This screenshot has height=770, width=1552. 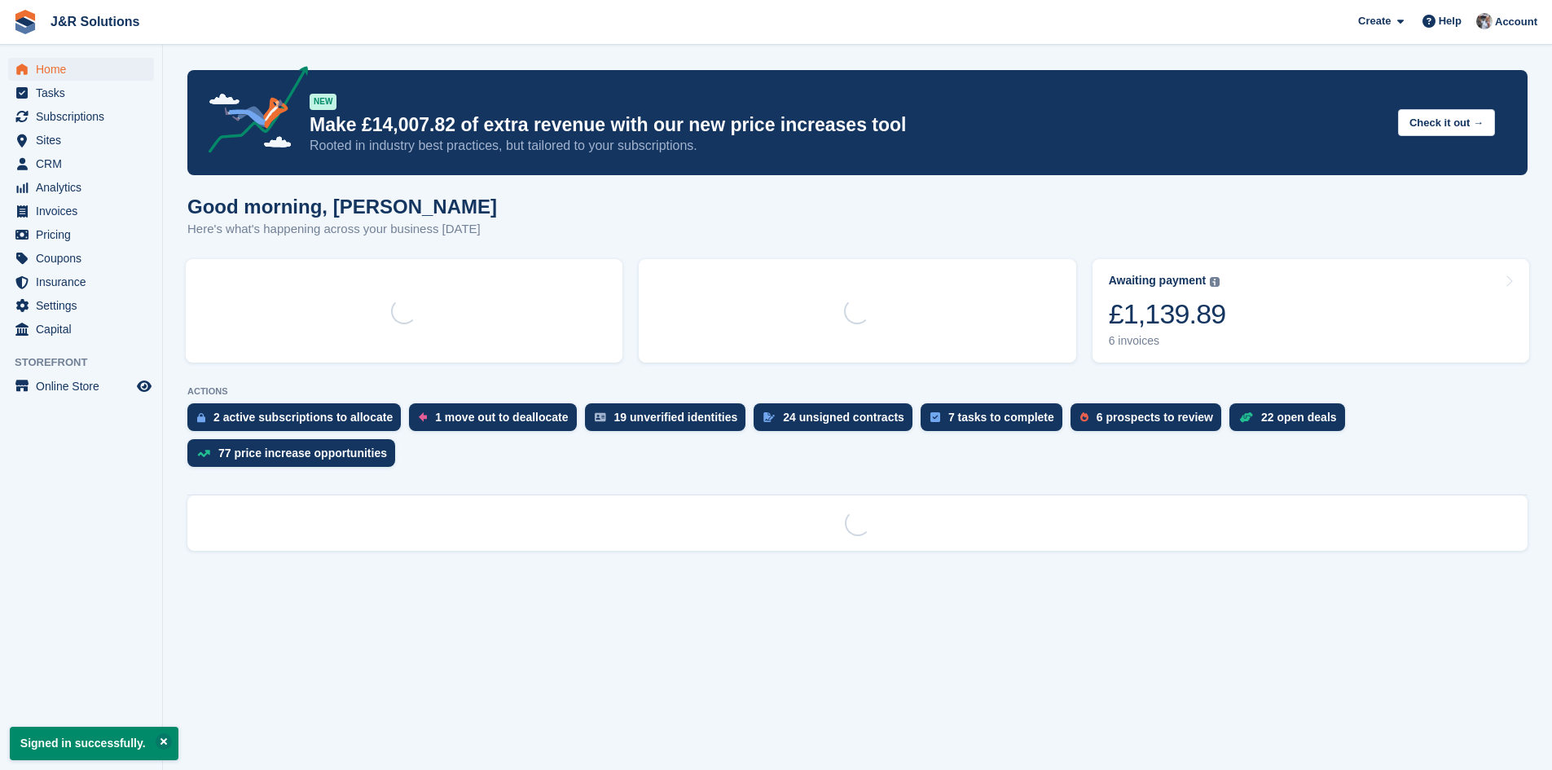 What do you see at coordinates (85, 93) in the screenshot?
I see `span: Tasks` at bounding box center [85, 93].